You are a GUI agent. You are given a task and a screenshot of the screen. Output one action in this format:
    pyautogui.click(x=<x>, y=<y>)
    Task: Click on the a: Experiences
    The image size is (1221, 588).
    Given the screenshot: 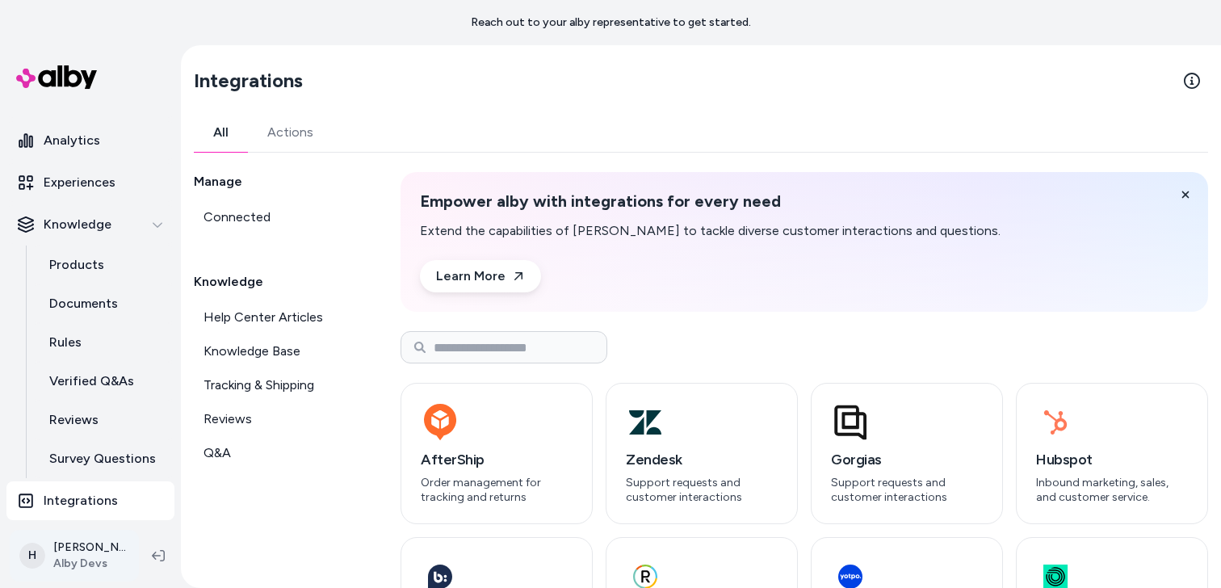 What is the action you would take?
    pyautogui.click(x=90, y=182)
    